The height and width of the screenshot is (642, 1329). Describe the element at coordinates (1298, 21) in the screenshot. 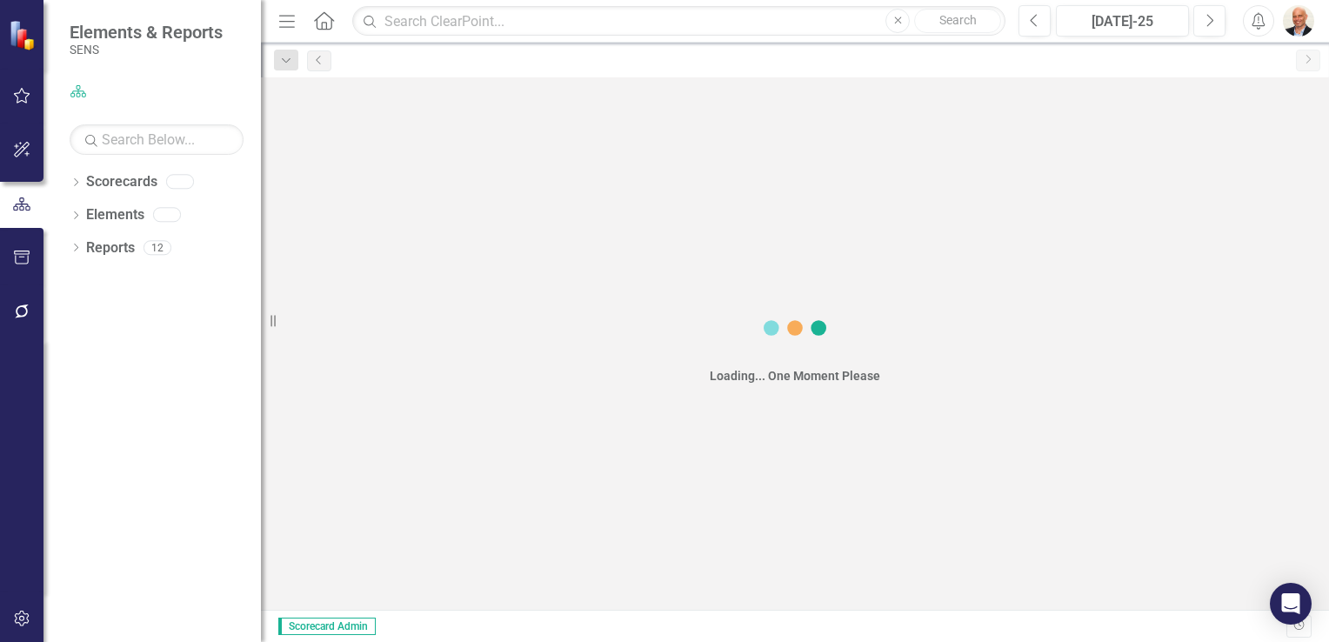

I see `img: Don Nohavec` at that location.